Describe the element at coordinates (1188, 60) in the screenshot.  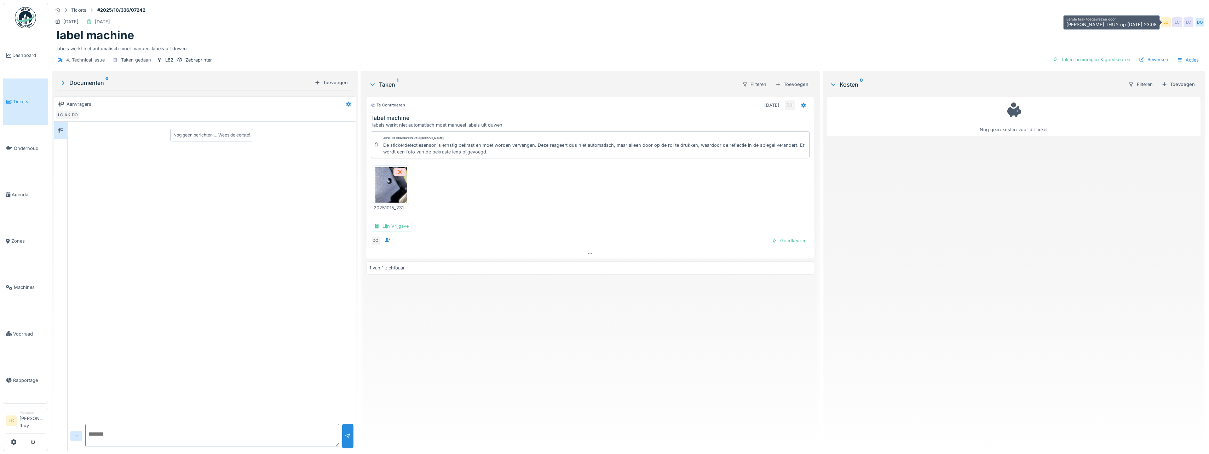
I see `div: Acties` at that location.